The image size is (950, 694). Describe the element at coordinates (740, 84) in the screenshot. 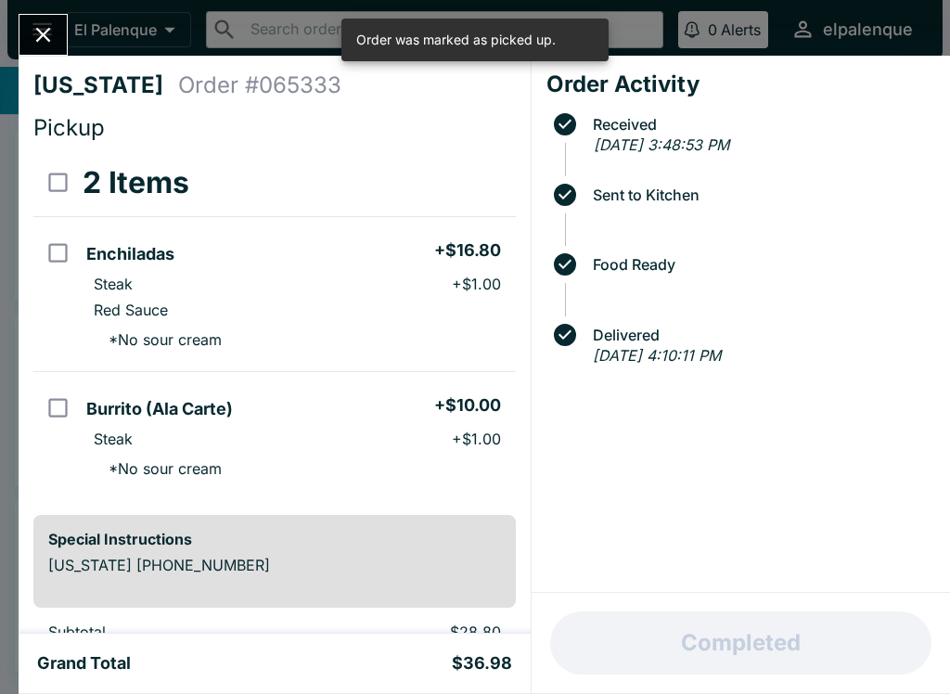

I see `h4: Order Activity` at that location.